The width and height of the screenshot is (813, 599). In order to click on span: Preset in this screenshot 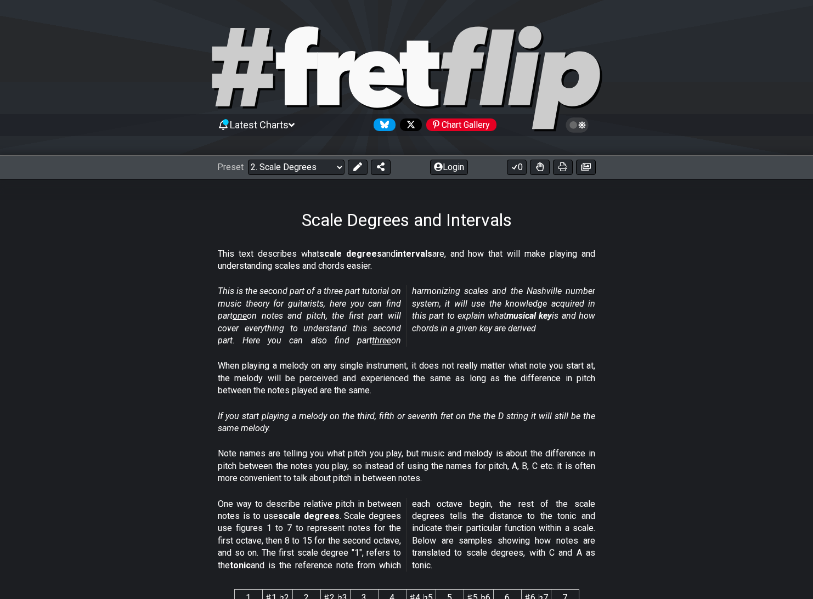, I will do `click(230, 167)`.